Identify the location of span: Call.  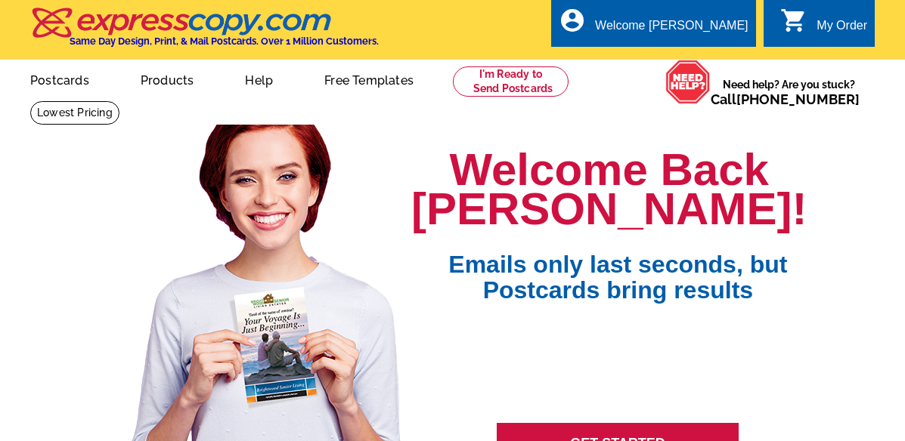
(785, 99).